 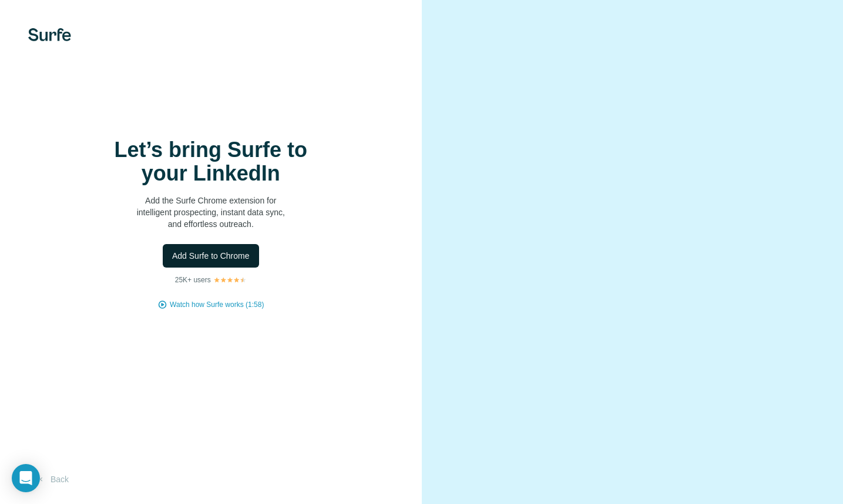 I want to click on button: Add Surfe to Chrome, so click(x=211, y=256).